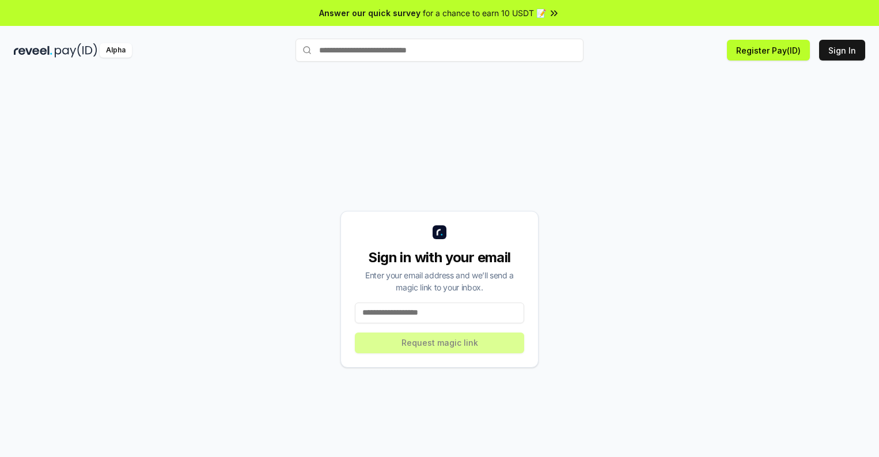 This screenshot has height=457, width=879. Describe the element at coordinates (842, 50) in the screenshot. I see `button: Sign In` at that location.